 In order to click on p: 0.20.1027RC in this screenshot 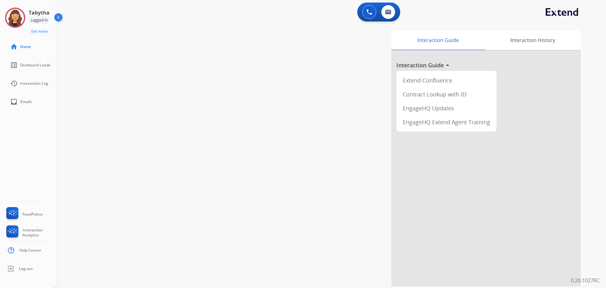, I will do `click(585, 280)`.